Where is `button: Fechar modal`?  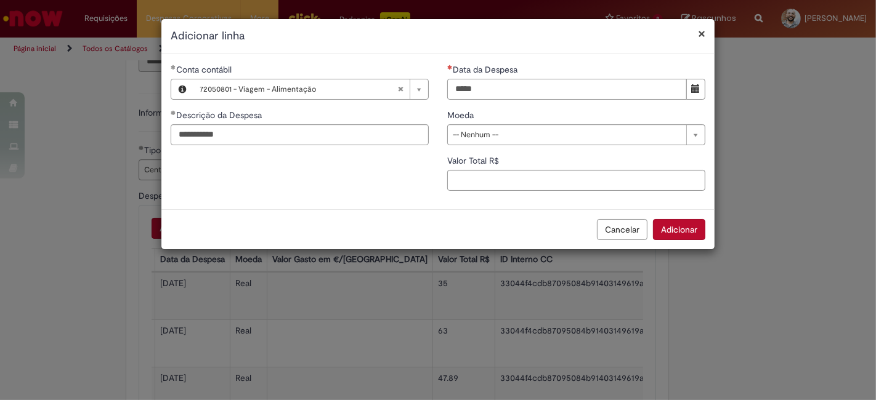 button: Fechar modal is located at coordinates (702, 33).